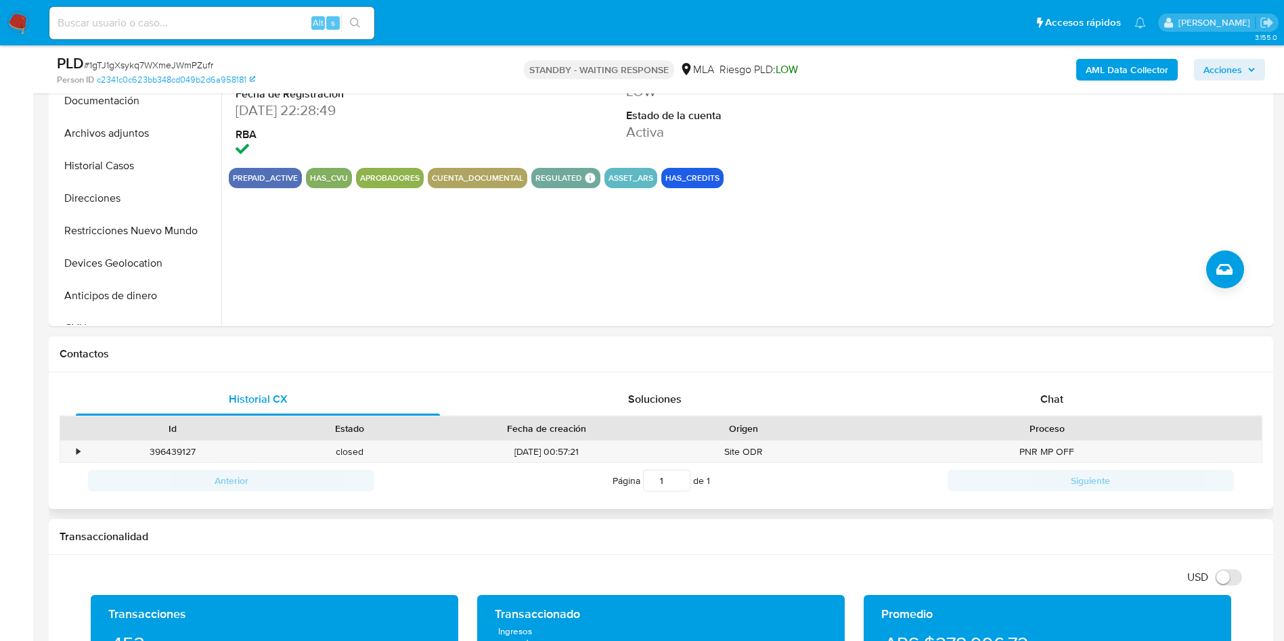 The image size is (1284, 641). I want to click on button: CVU, so click(137, 328).